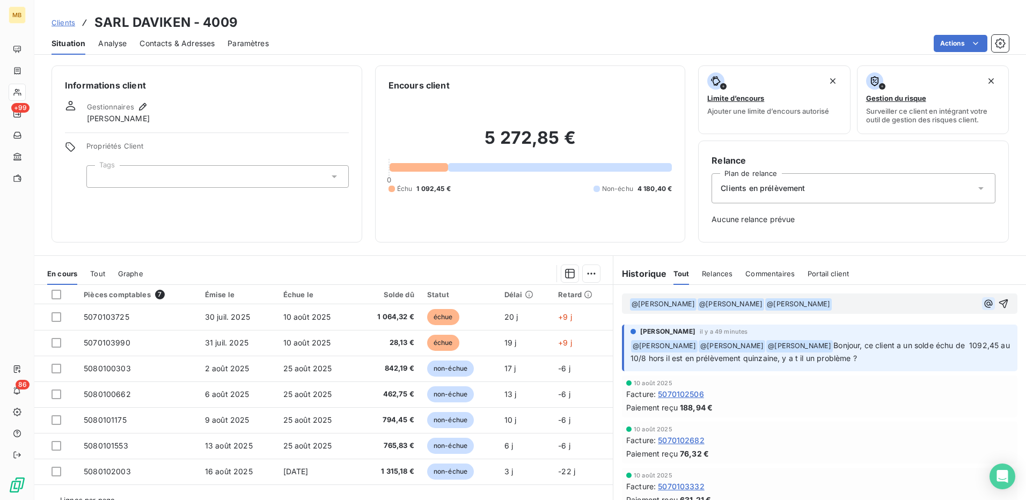 The image size is (1026, 500). I want to click on div: Statut, so click(459, 295).